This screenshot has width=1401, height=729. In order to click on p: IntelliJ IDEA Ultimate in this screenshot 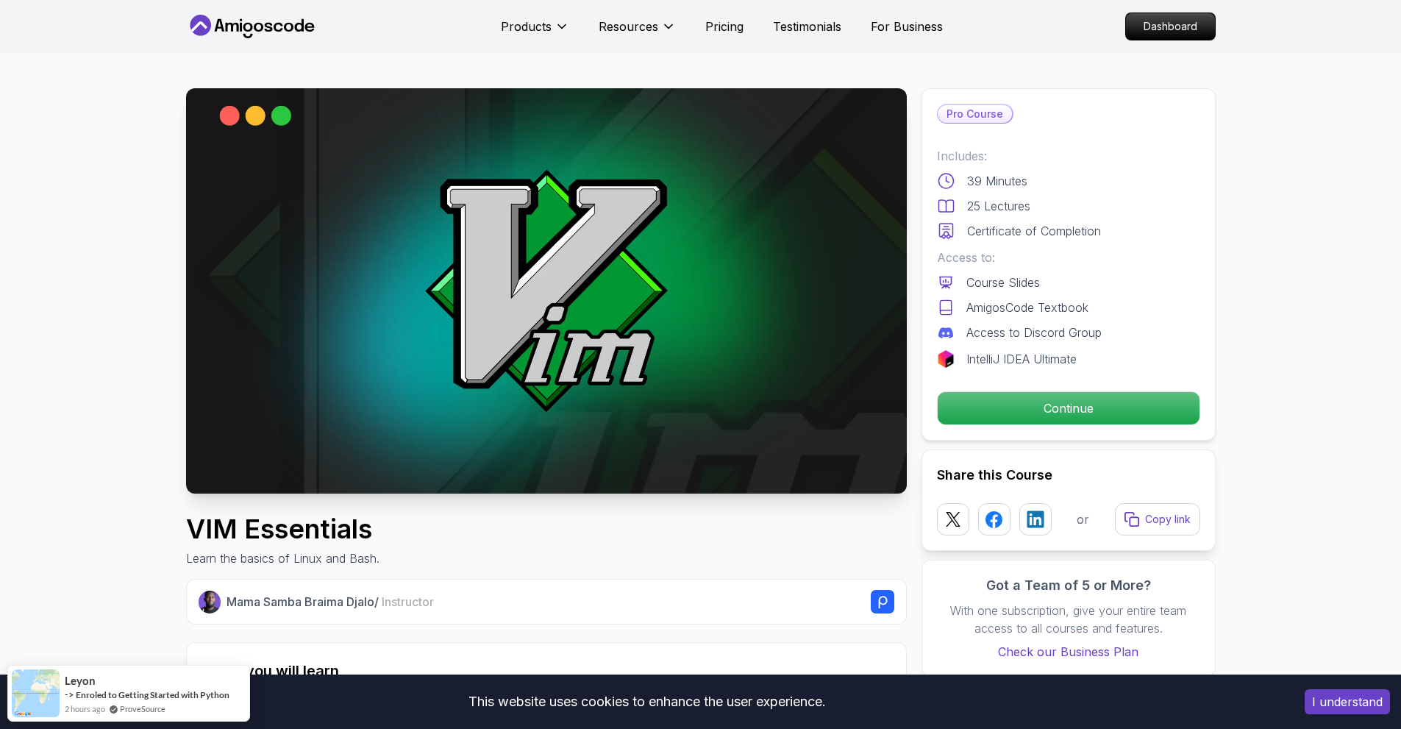, I will do `click(1022, 359)`.